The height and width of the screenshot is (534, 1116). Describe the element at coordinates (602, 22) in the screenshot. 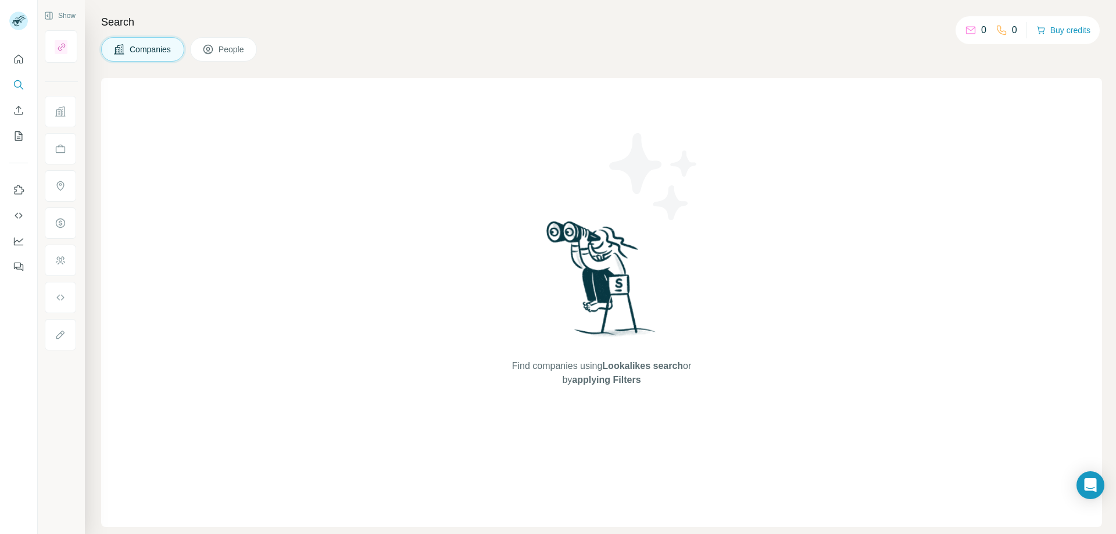

I see `h4: Search` at that location.